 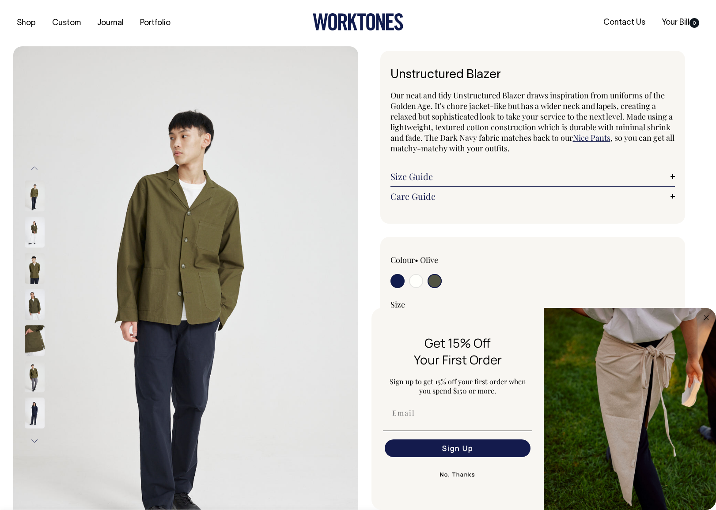 I want to click on div: FLYOUT Form, so click(x=544, y=409).